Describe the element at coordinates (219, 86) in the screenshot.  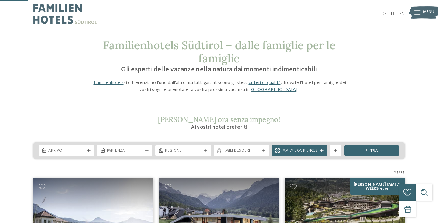
I see `p: I si differenziano l’uno dall’altro ma tutti garantiscono gli stessi . Trovate l’hotel per famigl...` at that location.